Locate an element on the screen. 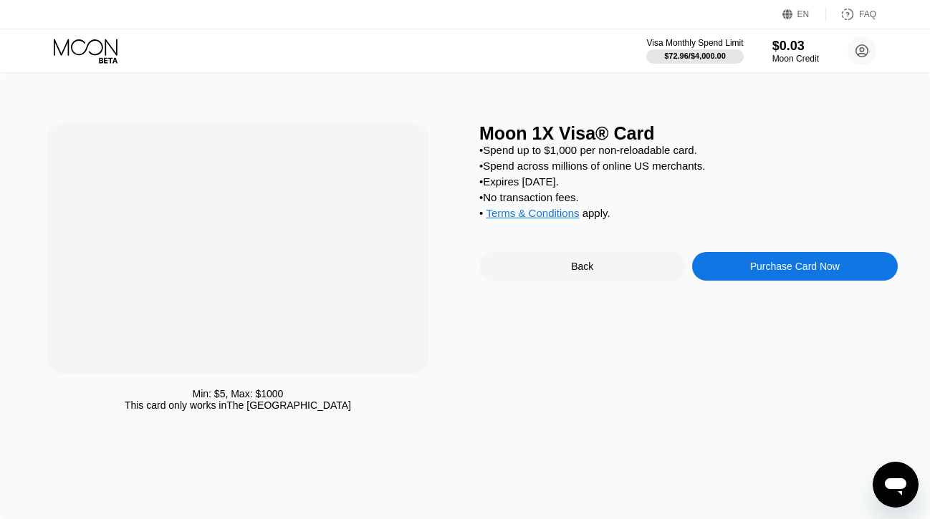  div: $0.03 is located at coordinates (795, 46).